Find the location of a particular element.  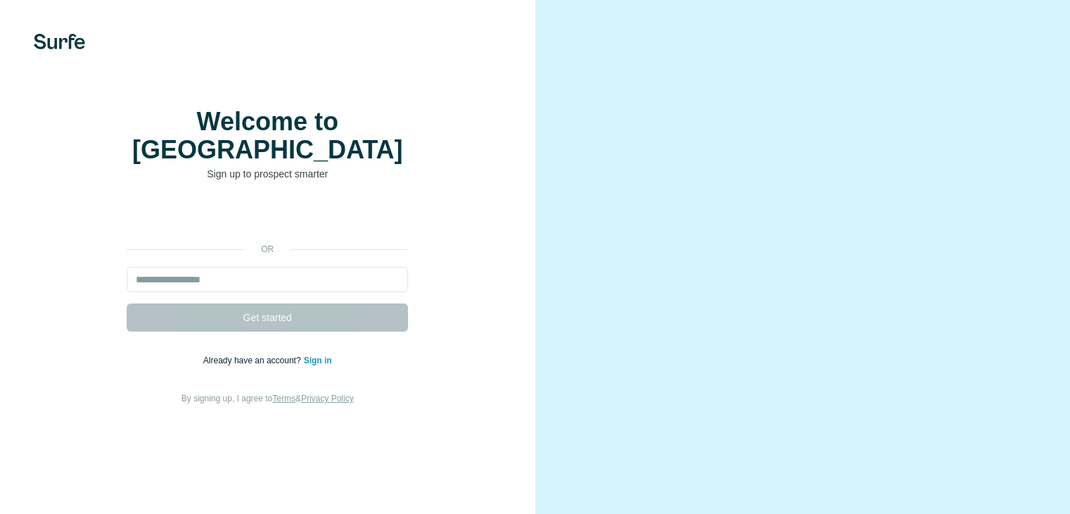

img: Surfe's logo is located at coordinates (59, 42).